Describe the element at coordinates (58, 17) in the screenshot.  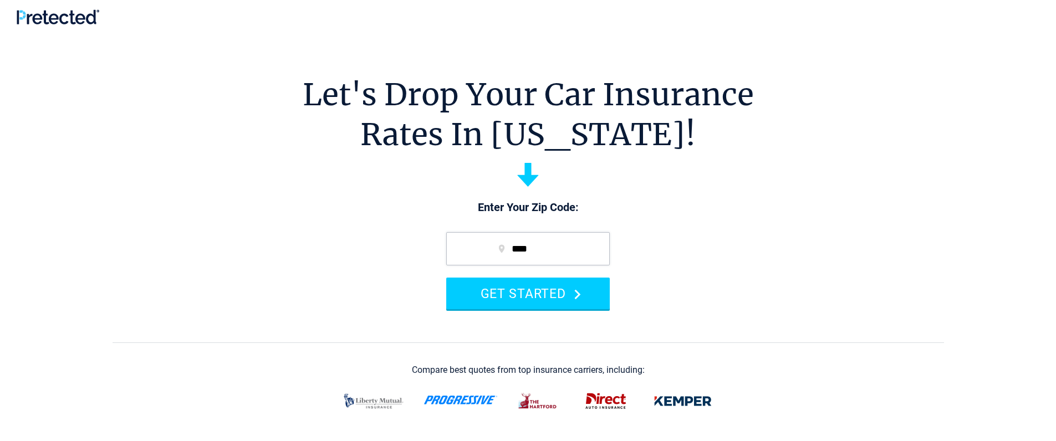
I see `img: Pretected Logo` at that location.